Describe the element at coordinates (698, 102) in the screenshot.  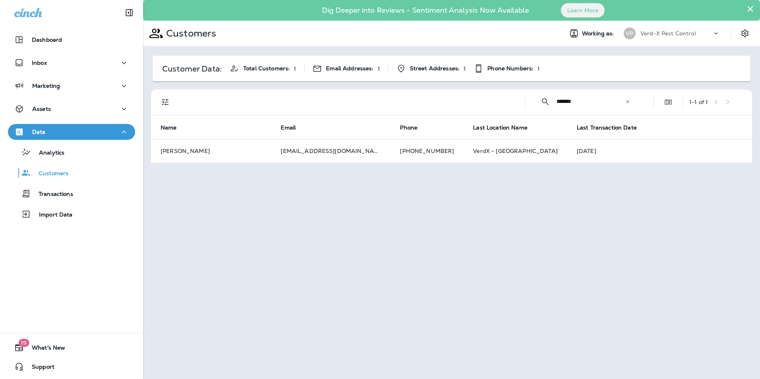
I see `div: 1 - 1 of 1` at that location.